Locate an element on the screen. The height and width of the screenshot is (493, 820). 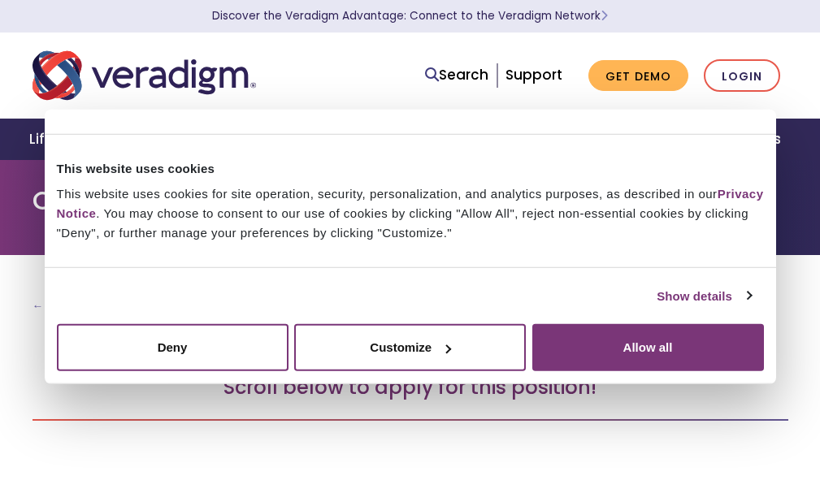
h2: Together, let's transform health insightfully is located at coordinates (410, 344).